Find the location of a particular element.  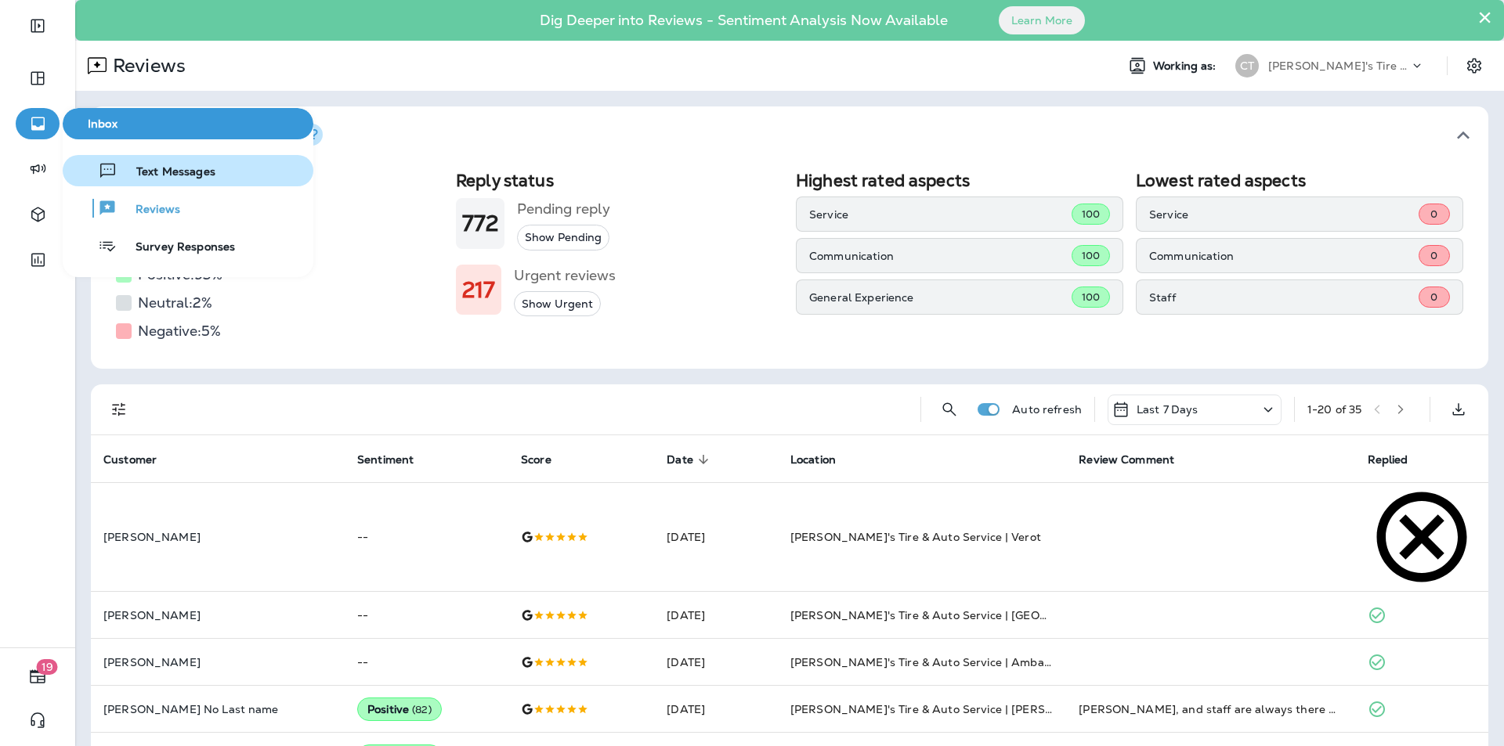

h5: Pending reply is located at coordinates (563, 209).